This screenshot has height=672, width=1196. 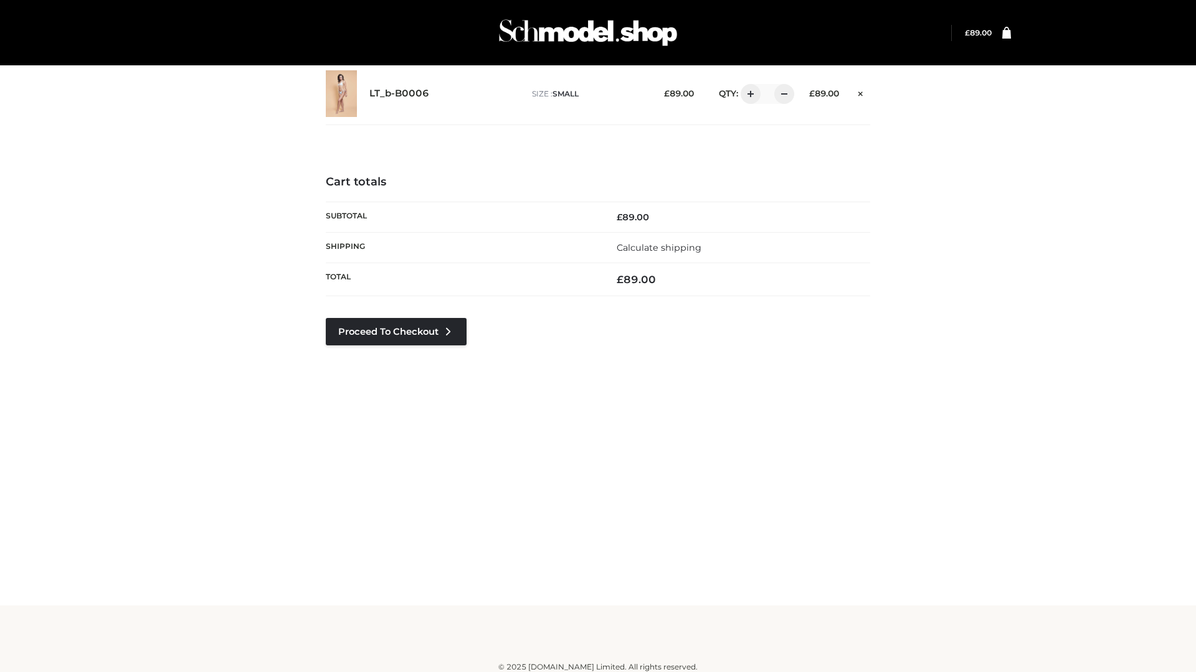 I want to click on p: size :, so click(x=588, y=94).